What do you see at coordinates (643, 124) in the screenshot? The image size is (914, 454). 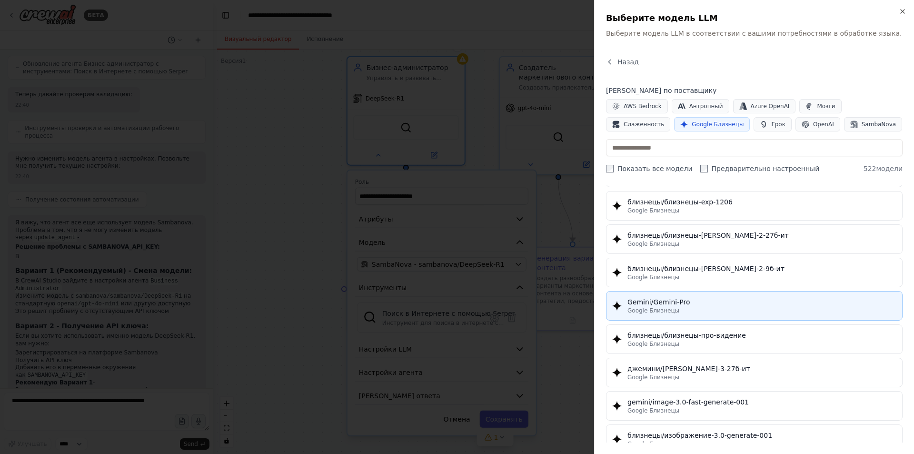 I see `font: Слаженность` at bounding box center [643, 124].